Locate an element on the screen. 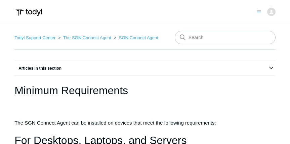  span: Articles in this section is located at coordinates (38, 68).